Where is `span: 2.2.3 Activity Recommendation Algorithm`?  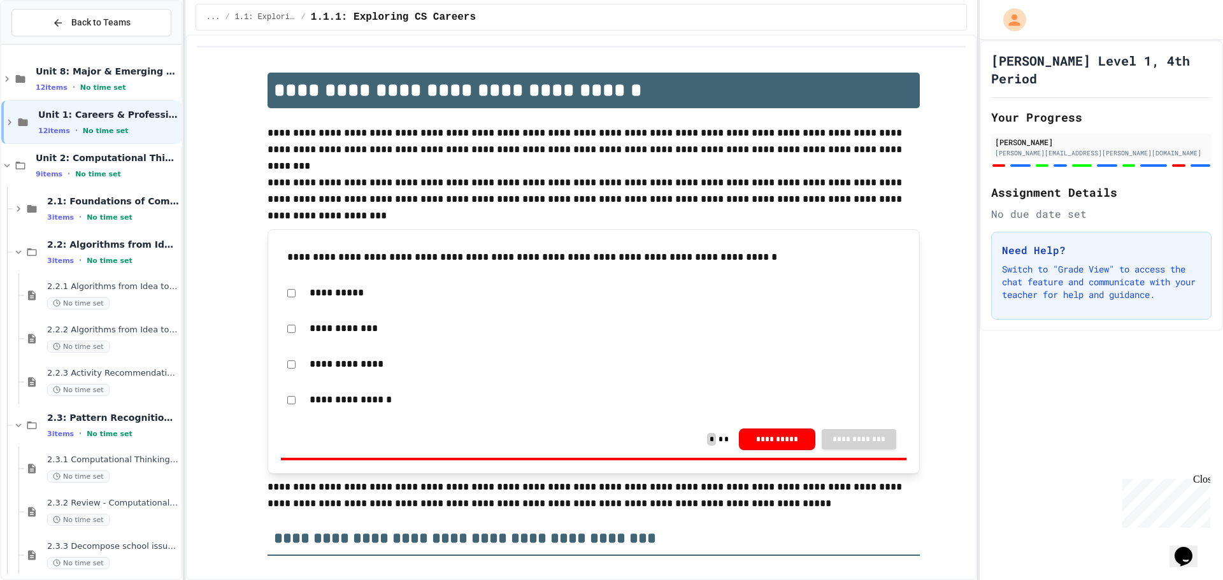
span: 2.2.3 Activity Recommendation Algorithm is located at coordinates (113, 373).